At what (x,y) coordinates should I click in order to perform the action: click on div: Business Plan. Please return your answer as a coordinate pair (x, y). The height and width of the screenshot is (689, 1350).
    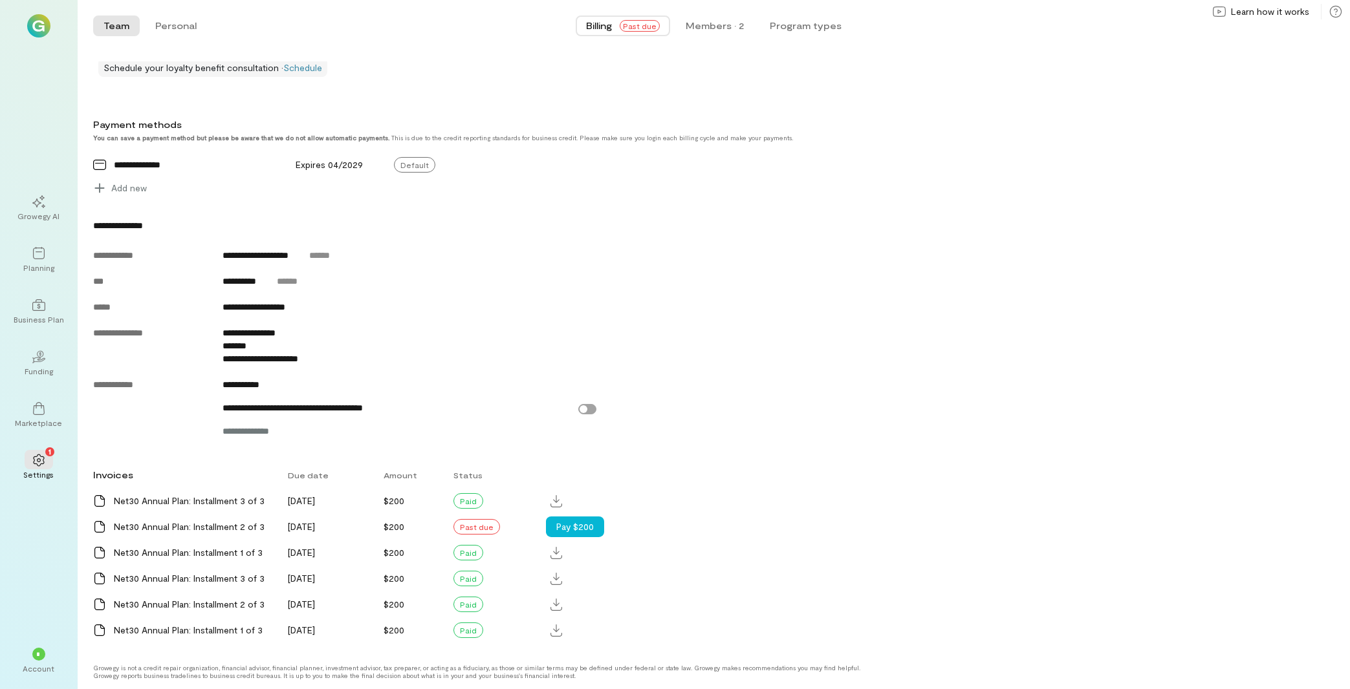
    Looking at the image, I should click on (39, 320).